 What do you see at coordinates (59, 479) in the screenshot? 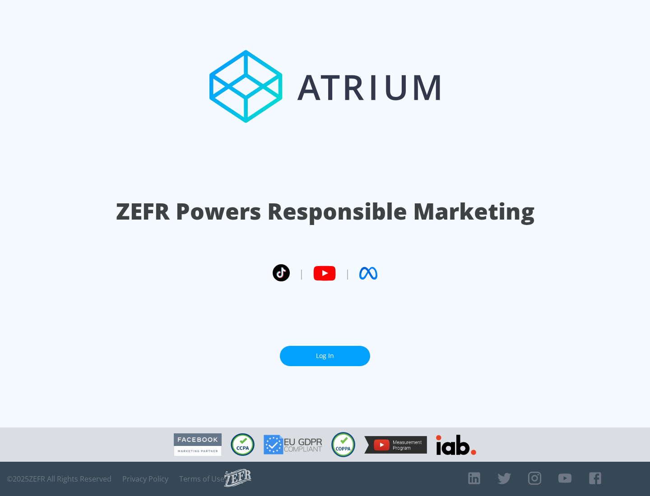
I see `span: © 2025 ZEFR All Rights Reserved` at bounding box center [59, 479].